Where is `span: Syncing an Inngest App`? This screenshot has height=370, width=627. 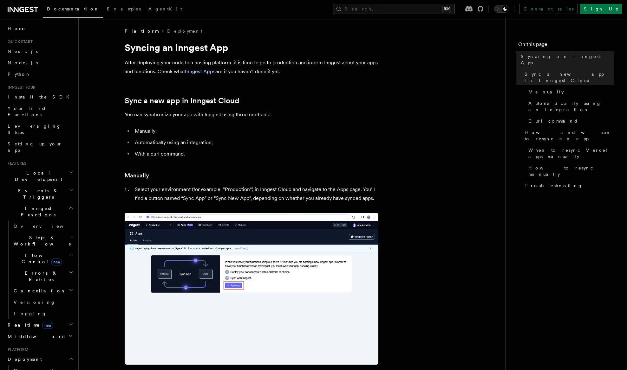 span: Syncing an Inngest App is located at coordinates (567, 60).